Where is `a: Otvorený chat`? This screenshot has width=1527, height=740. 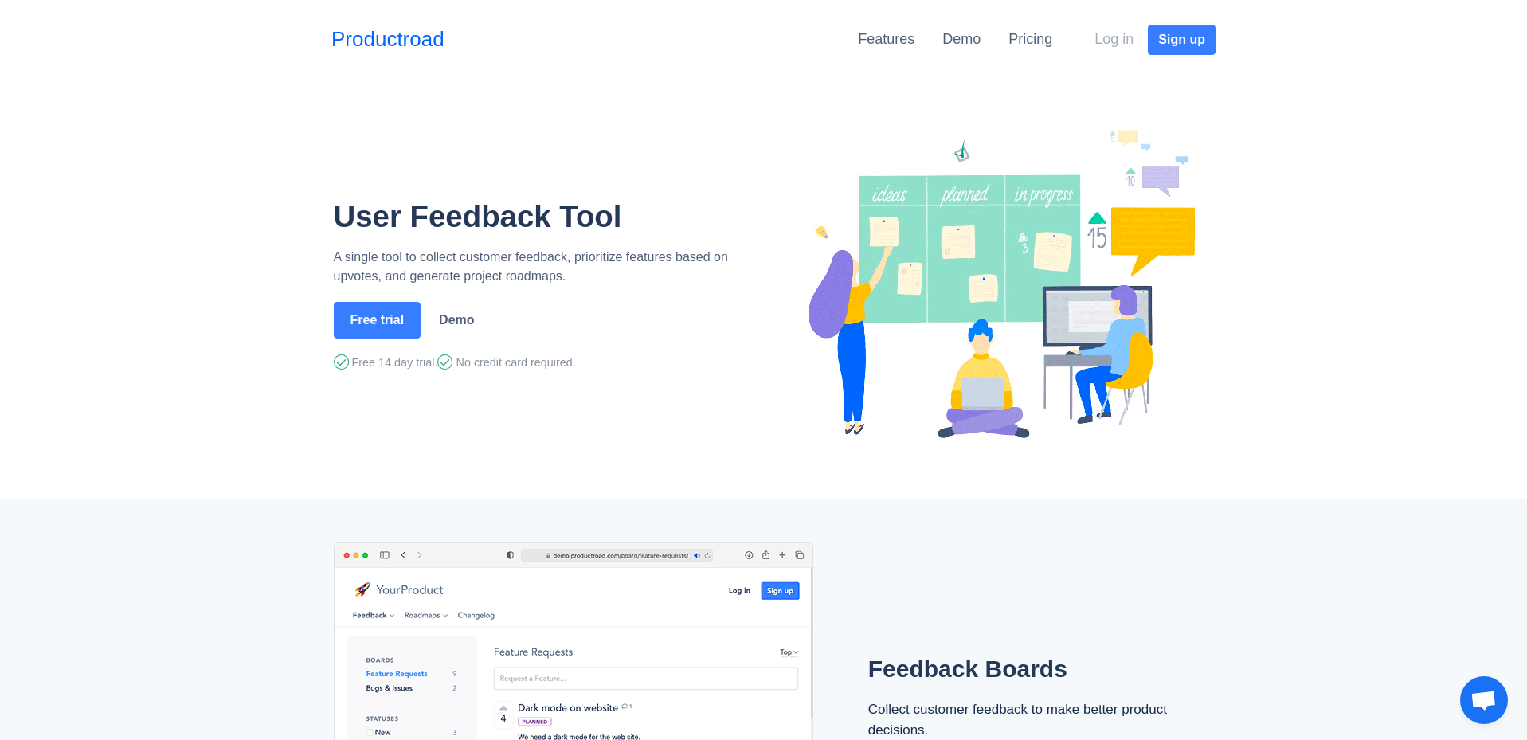 a: Otvorený chat is located at coordinates (1484, 700).